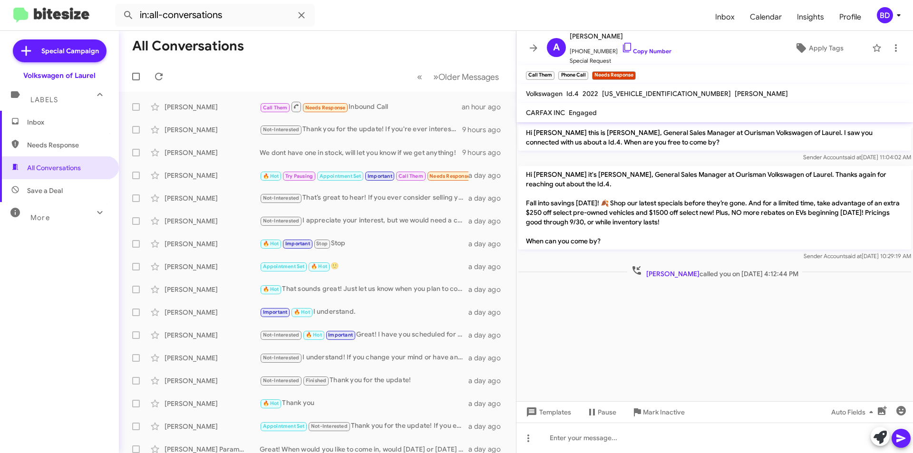 Image resolution: width=913 pixels, height=453 pixels. Describe the element at coordinates (557, 48) in the screenshot. I see `span: A` at that location.